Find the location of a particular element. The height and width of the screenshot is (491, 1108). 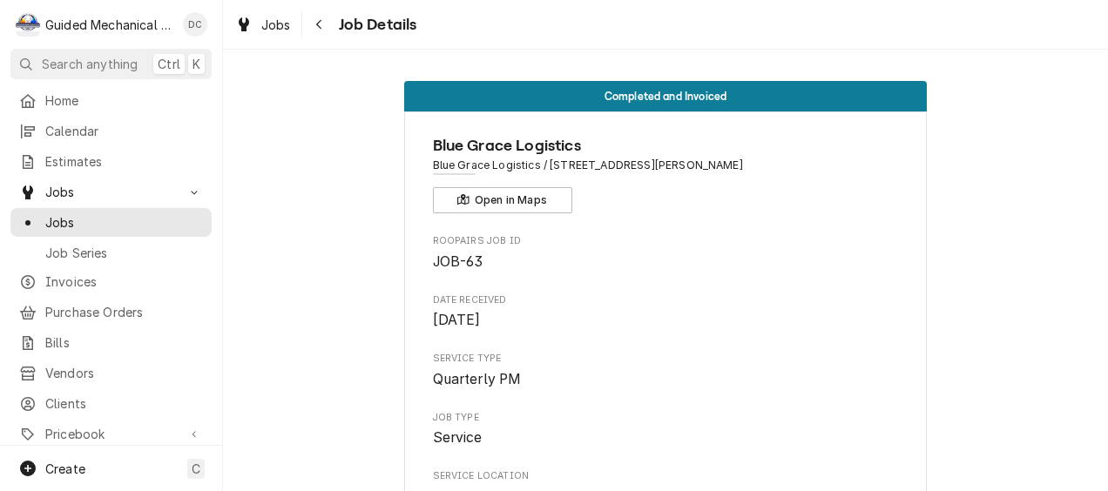

span: Estimates is located at coordinates (124, 161).